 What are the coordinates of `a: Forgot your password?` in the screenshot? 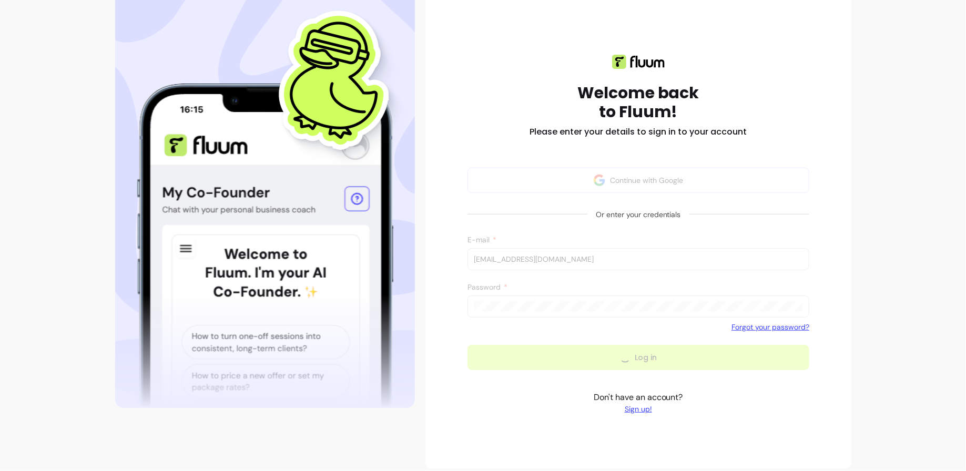 It's located at (771, 327).